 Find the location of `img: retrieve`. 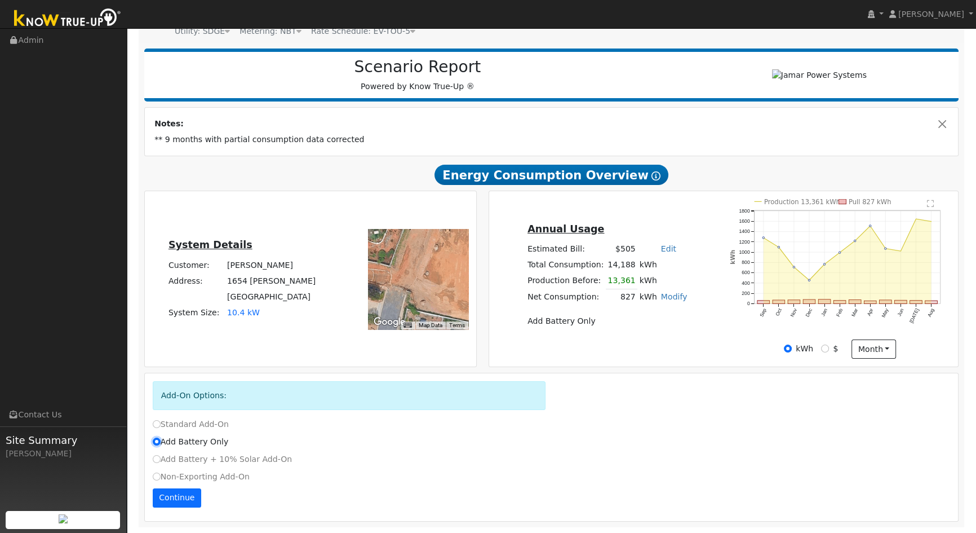

img: retrieve is located at coordinates (63, 519).